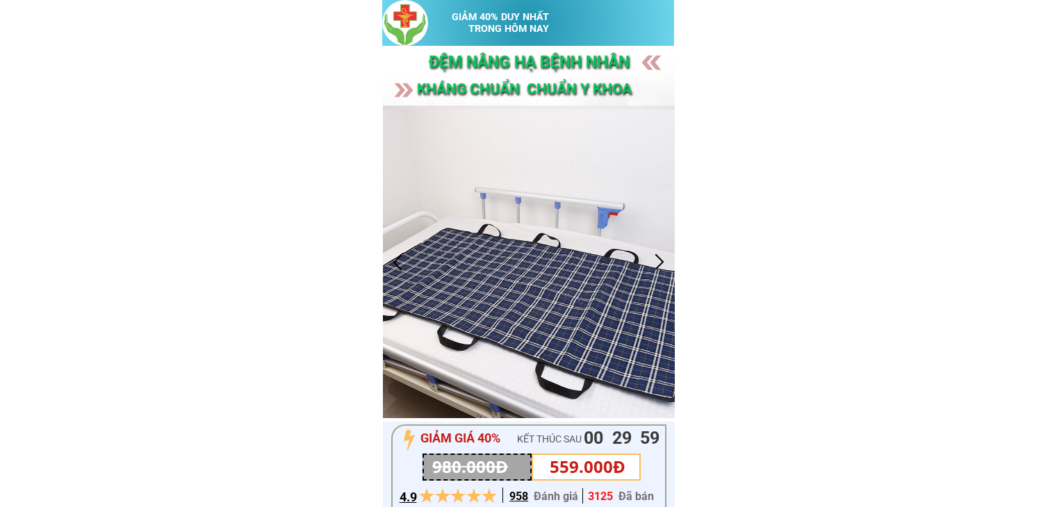 The height and width of the screenshot is (507, 1057). What do you see at coordinates (564, 439) in the screenshot?
I see `h3: KẾT THÚC SAU` at bounding box center [564, 439].